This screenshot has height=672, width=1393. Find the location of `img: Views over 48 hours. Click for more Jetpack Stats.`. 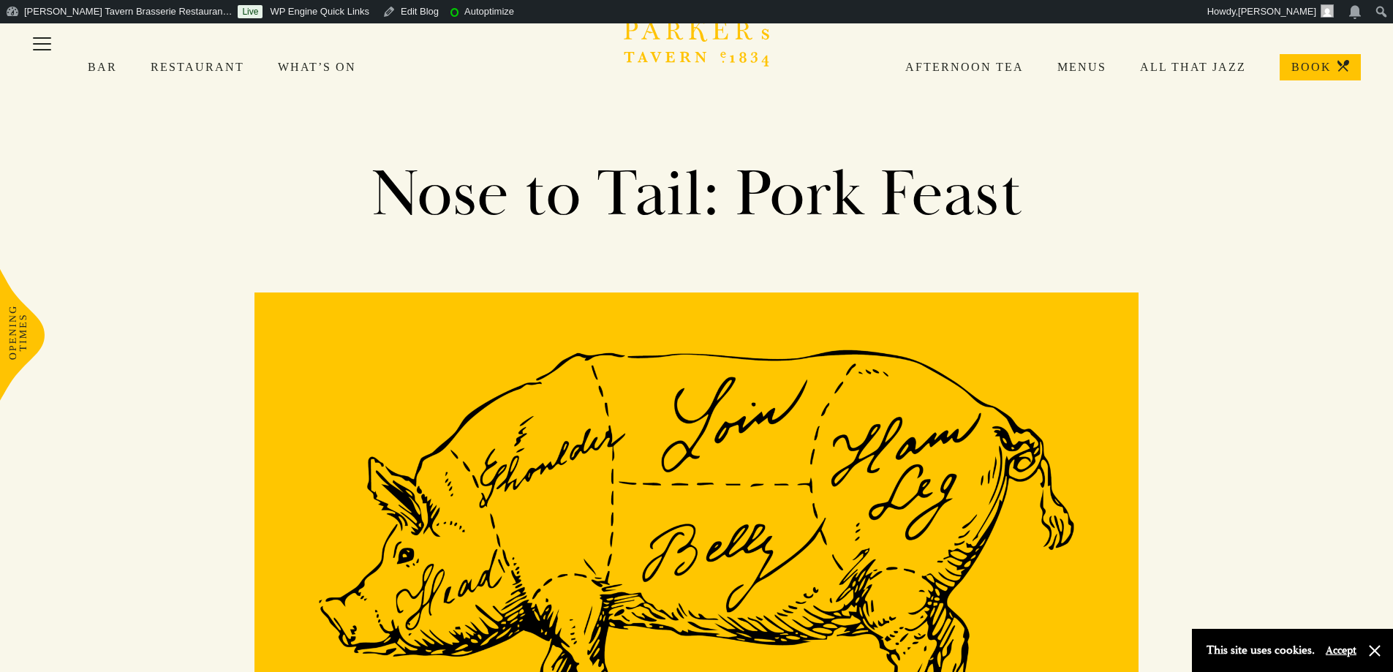

img: Views over 48 hours. Click for more Jetpack Stats. is located at coordinates (568, 12).